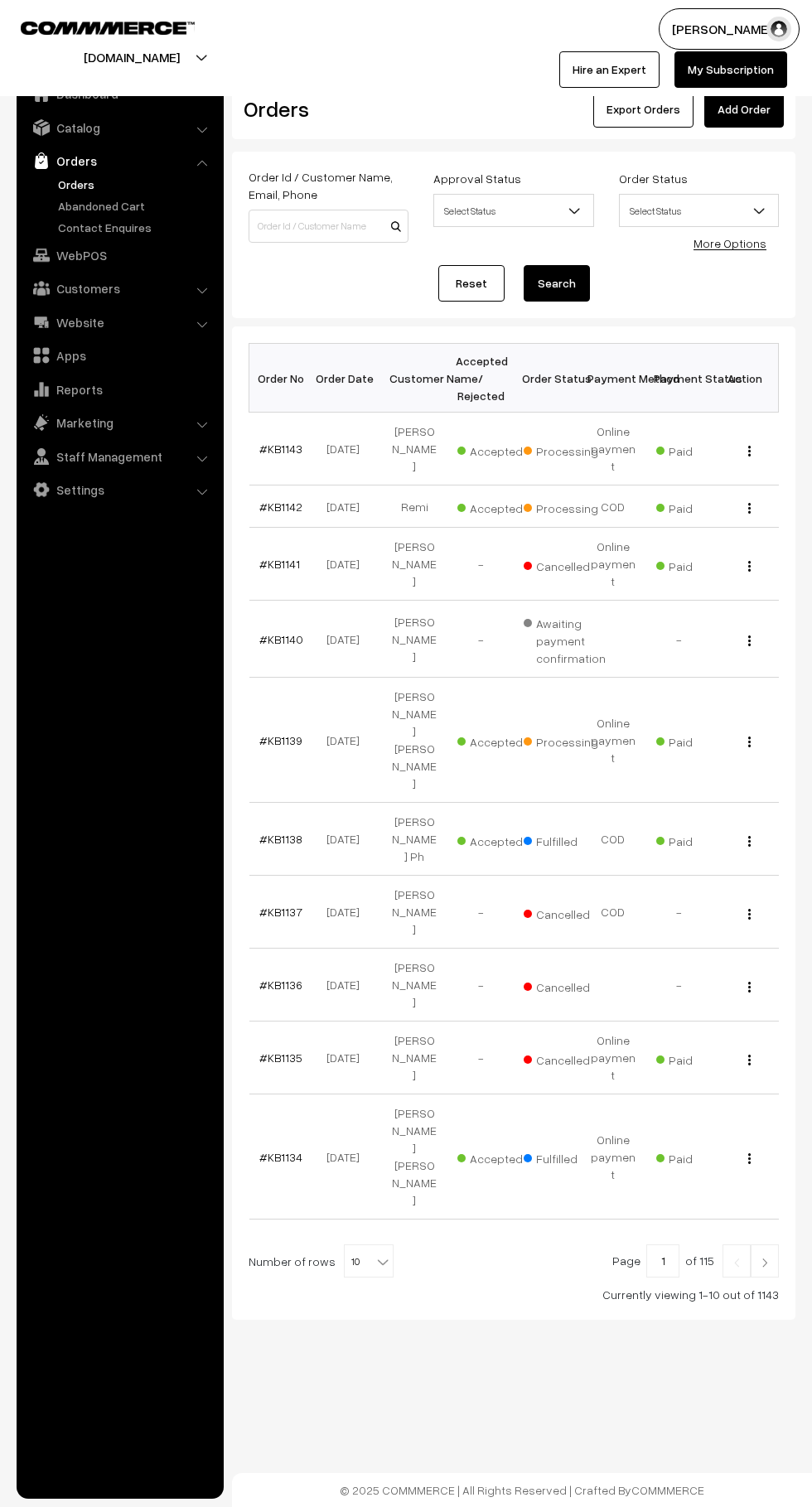 The image size is (812, 1507). What do you see at coordinates (119, 255) in the screenshot?
I see `a: WebPOS` at bounding box center [119, 255].